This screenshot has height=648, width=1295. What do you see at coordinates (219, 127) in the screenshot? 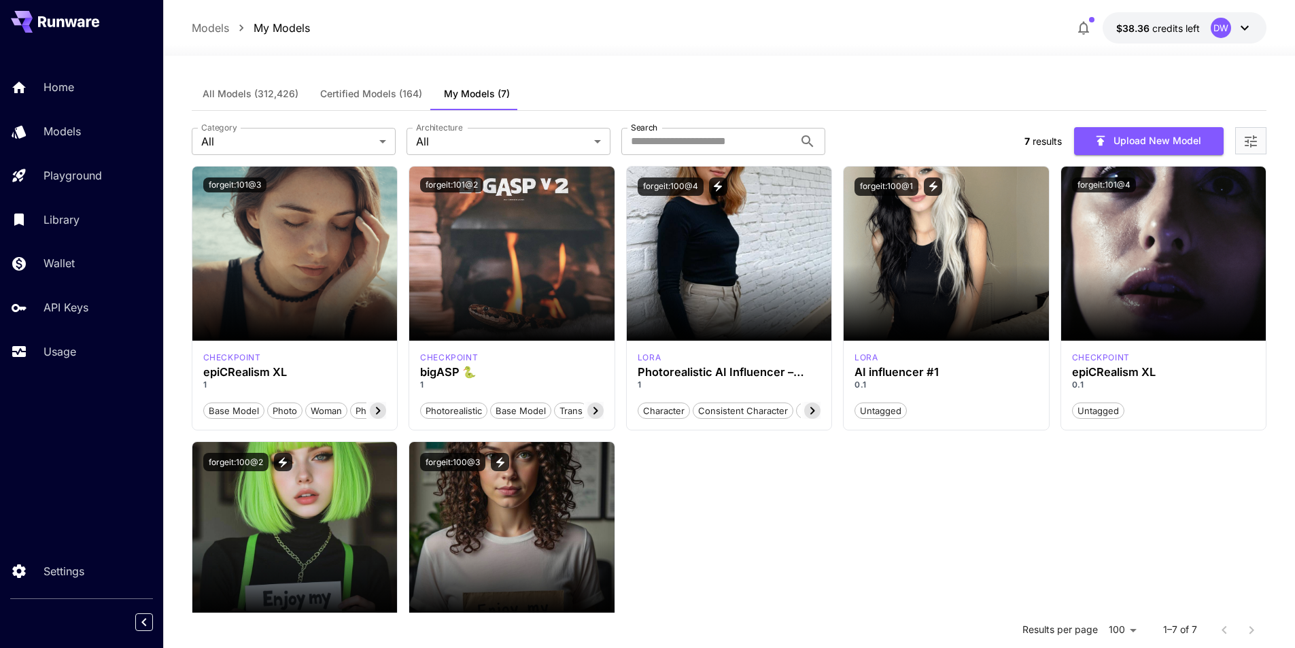
I see `label: Category` at bounding box center [219, 127].